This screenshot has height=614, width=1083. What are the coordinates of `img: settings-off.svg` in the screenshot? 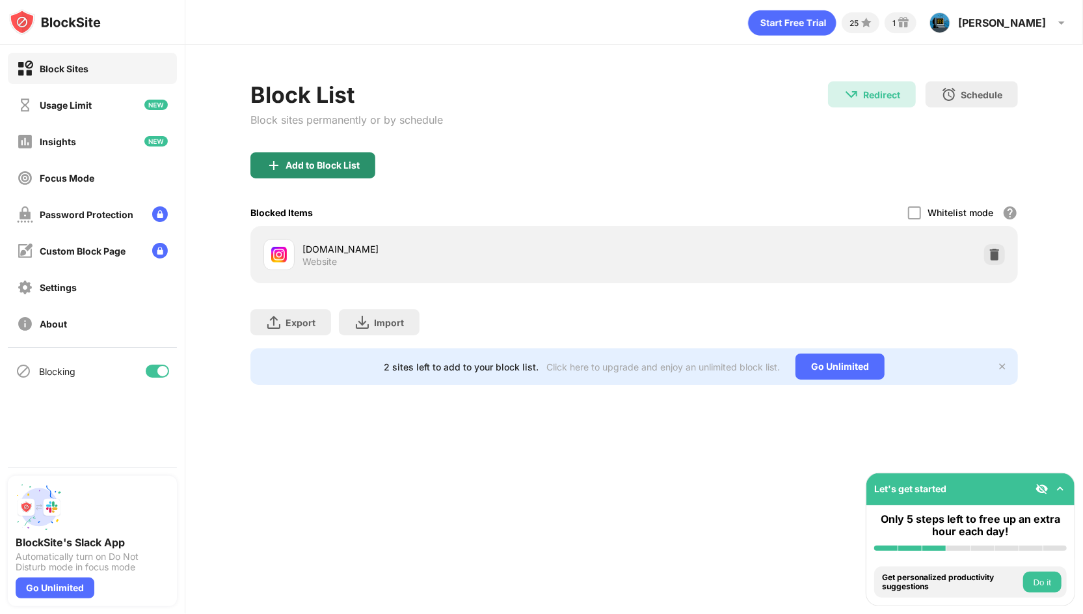 It's located at (25, 287).